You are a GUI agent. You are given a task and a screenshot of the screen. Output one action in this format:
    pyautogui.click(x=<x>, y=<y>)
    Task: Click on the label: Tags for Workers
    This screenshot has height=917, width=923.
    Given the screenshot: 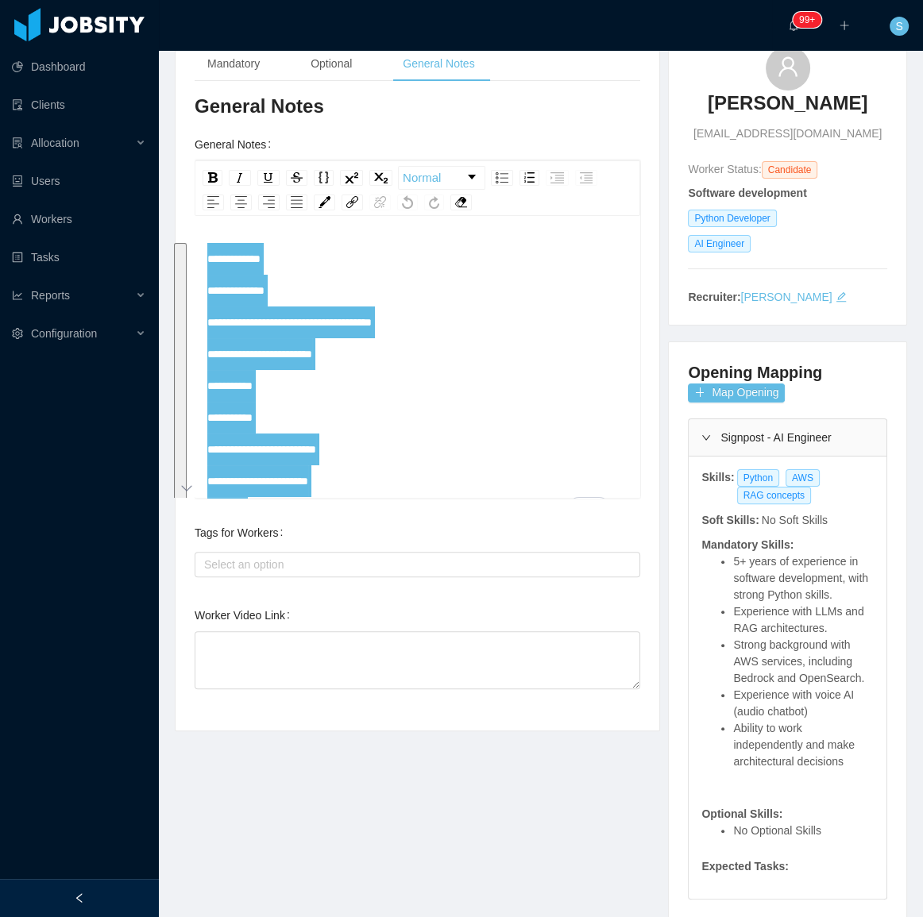 What is the action you would take?
    pyautogui.click(x=241, y=533)
    